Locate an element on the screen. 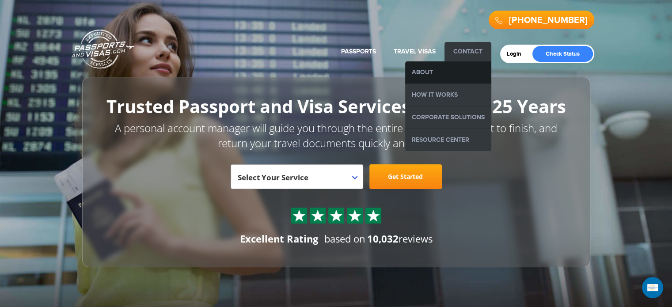  div: Open Intercom Messenger is located at coordinates (652, 287).